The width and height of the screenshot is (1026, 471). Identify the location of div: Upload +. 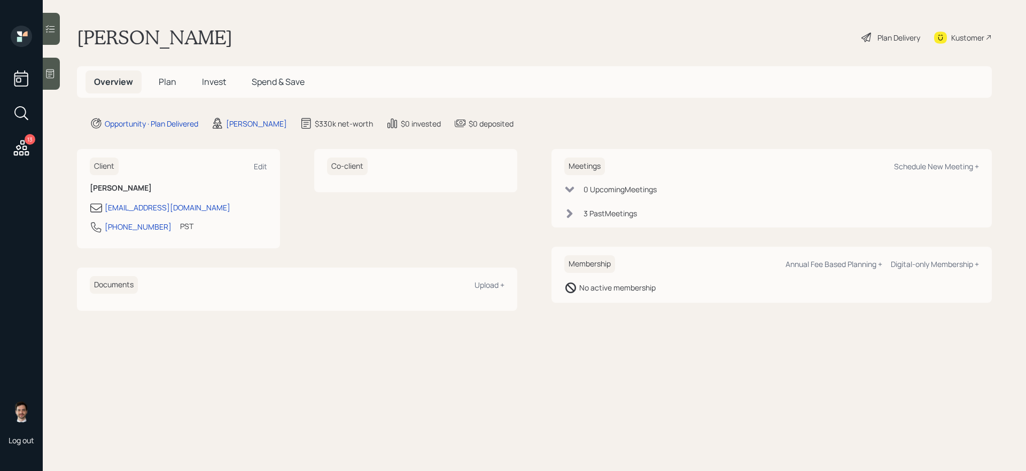
(490, 285).